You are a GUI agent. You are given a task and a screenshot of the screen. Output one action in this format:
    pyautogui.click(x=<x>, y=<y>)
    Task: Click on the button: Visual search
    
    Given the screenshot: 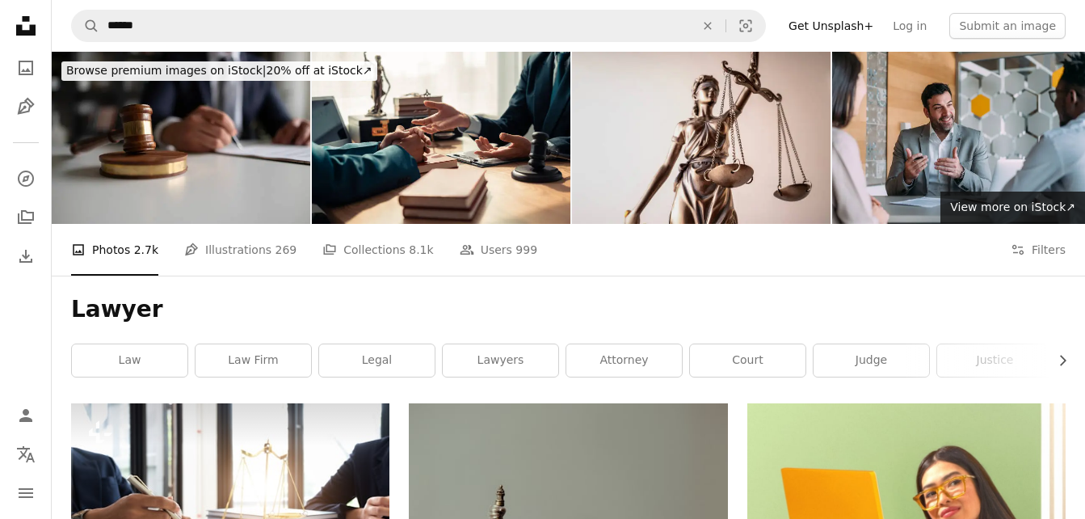 What is the action you would take?
    pyautogui.click(x=746, y=26)
    